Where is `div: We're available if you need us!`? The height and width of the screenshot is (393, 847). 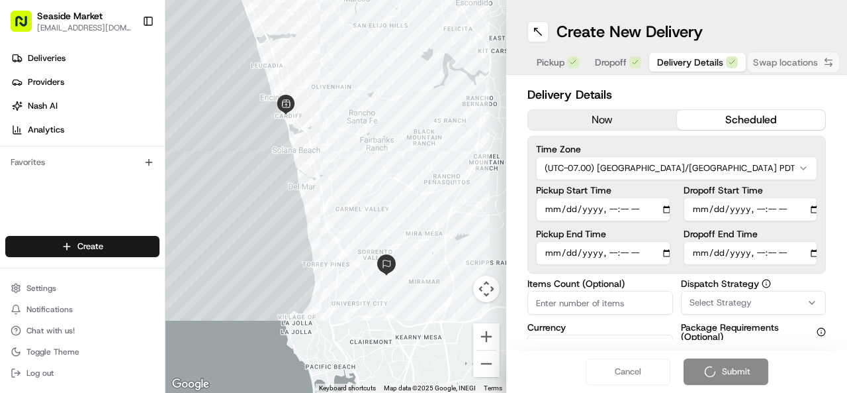
div: We're available if you need us! is located at coordinates (106, 144).